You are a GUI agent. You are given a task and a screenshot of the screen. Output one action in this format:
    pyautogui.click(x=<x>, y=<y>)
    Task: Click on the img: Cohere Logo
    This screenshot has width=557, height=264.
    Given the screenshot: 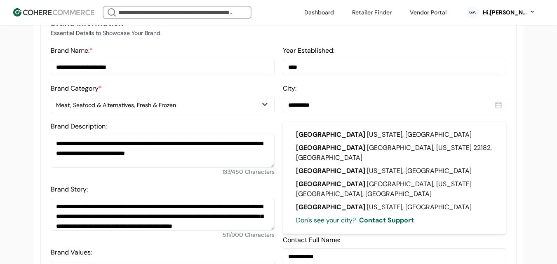 What is the action you would take?
    pyautogui.click(x=54, y=12)
    